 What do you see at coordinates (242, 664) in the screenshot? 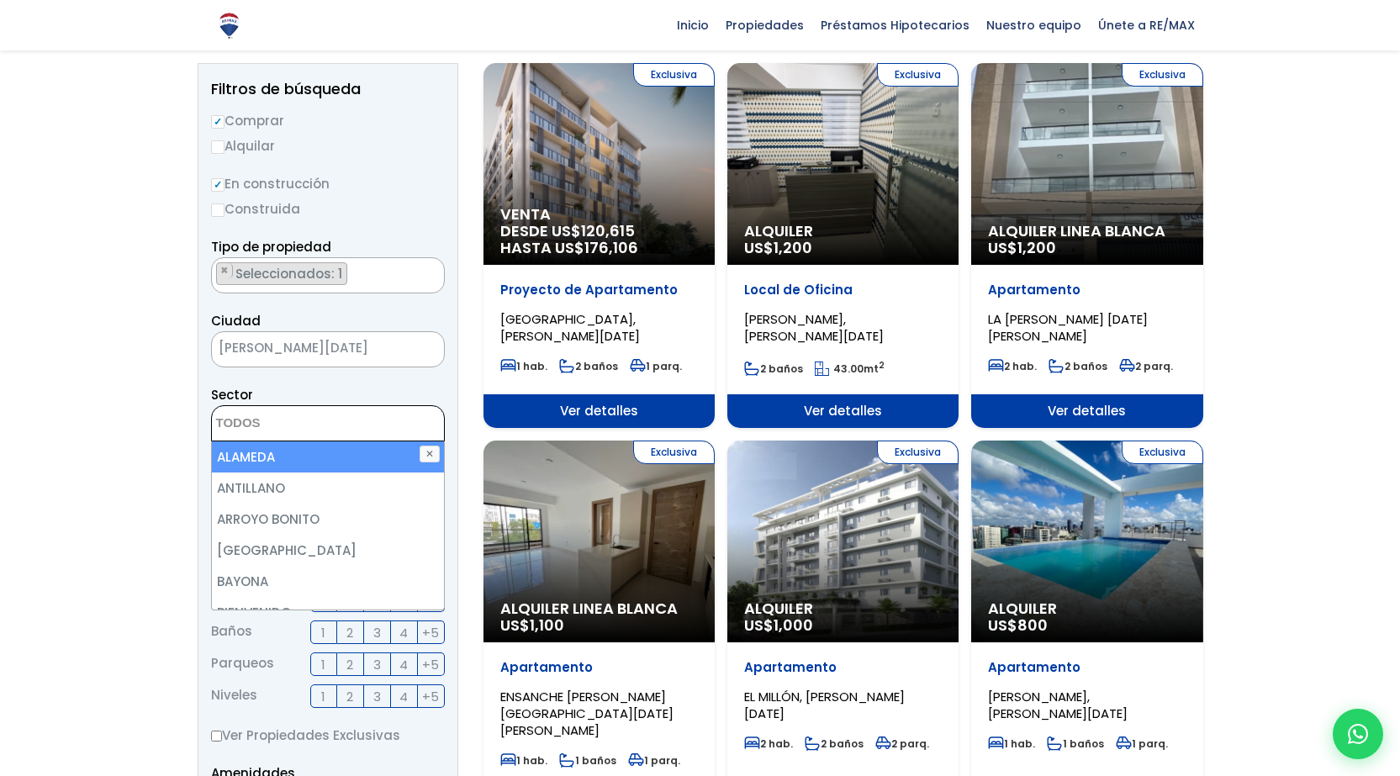
I see `span: Parqueos` at bounding box center [242, 664].